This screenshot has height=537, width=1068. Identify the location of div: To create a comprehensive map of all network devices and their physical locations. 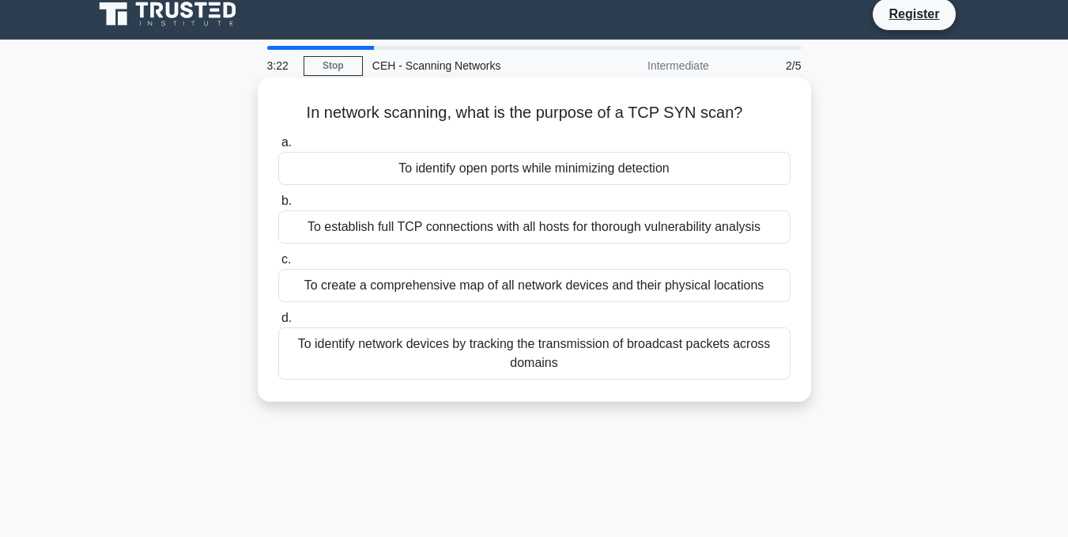
(534, 285).